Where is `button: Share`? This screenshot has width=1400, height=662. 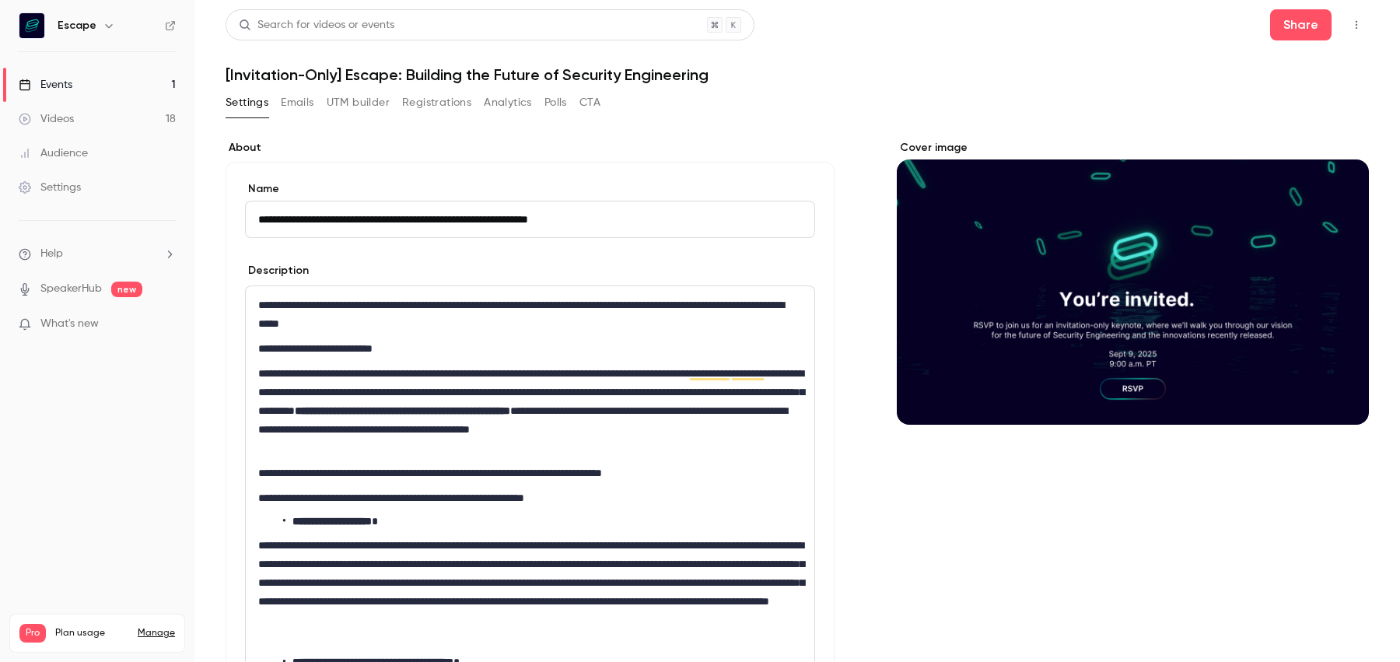 button: Share is located at coordinates (1300, 25).